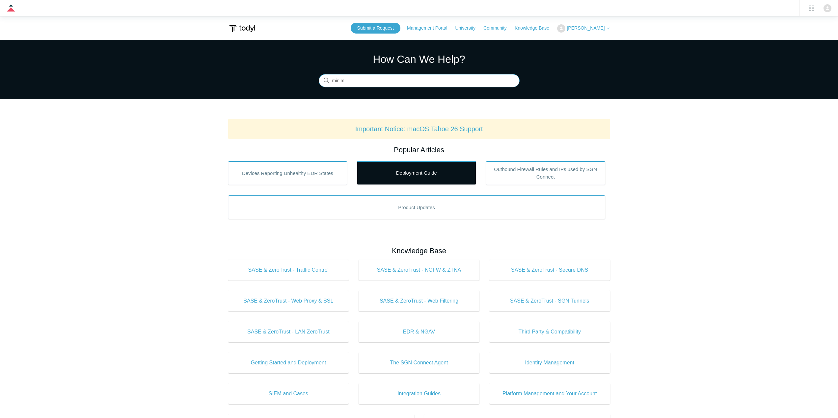 This screenshot has width=838, height=418. I want to click on span: Getting Started and Deployment, so click(288, 363).